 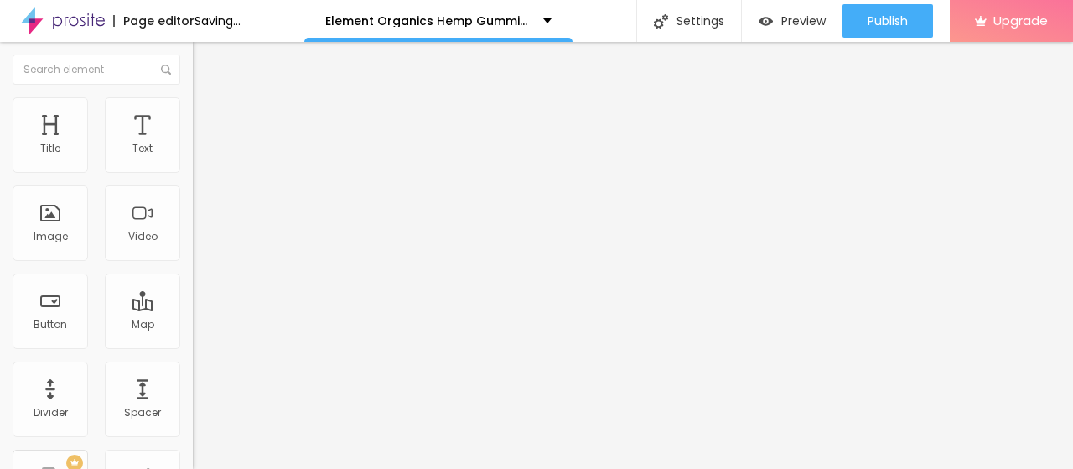 What do you see at coordinates (143, 412) in the screenshot?
I see `div: Spacer` at bounding box center [143, 412].